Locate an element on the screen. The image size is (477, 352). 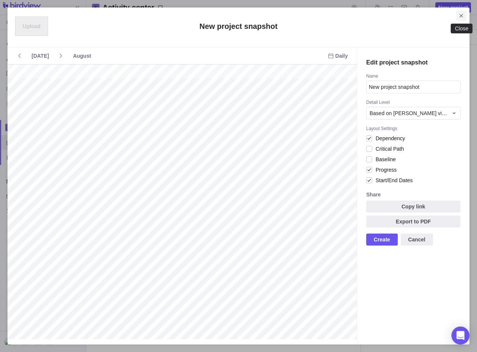
span: Critical Path is located at coordinates (388, 149).